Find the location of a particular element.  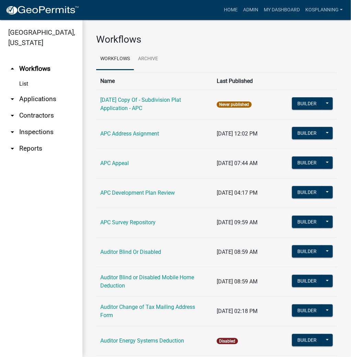

span: Disabled is located at coordinates (227, 341).